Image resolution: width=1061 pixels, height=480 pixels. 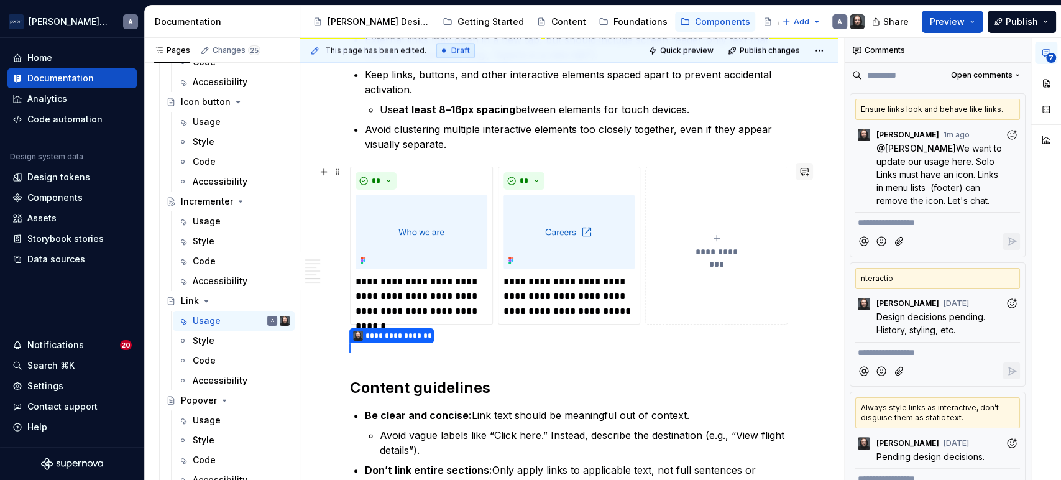 What do you see at coordinates (72, 427) in the screenshot?
I see `button: Help` at bounding box center [72, 427].